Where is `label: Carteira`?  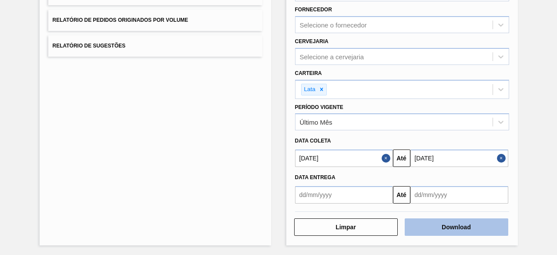 label: Carteira is located at coordinates (309, 73).